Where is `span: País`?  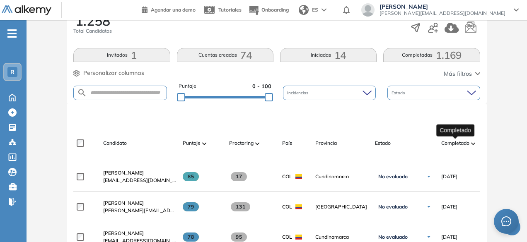 span: País is located at coordinates (287, 143).